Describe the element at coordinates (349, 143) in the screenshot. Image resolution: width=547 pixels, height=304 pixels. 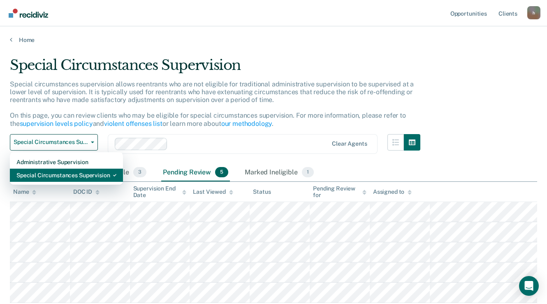
I see `div: Clear agents` at that location.